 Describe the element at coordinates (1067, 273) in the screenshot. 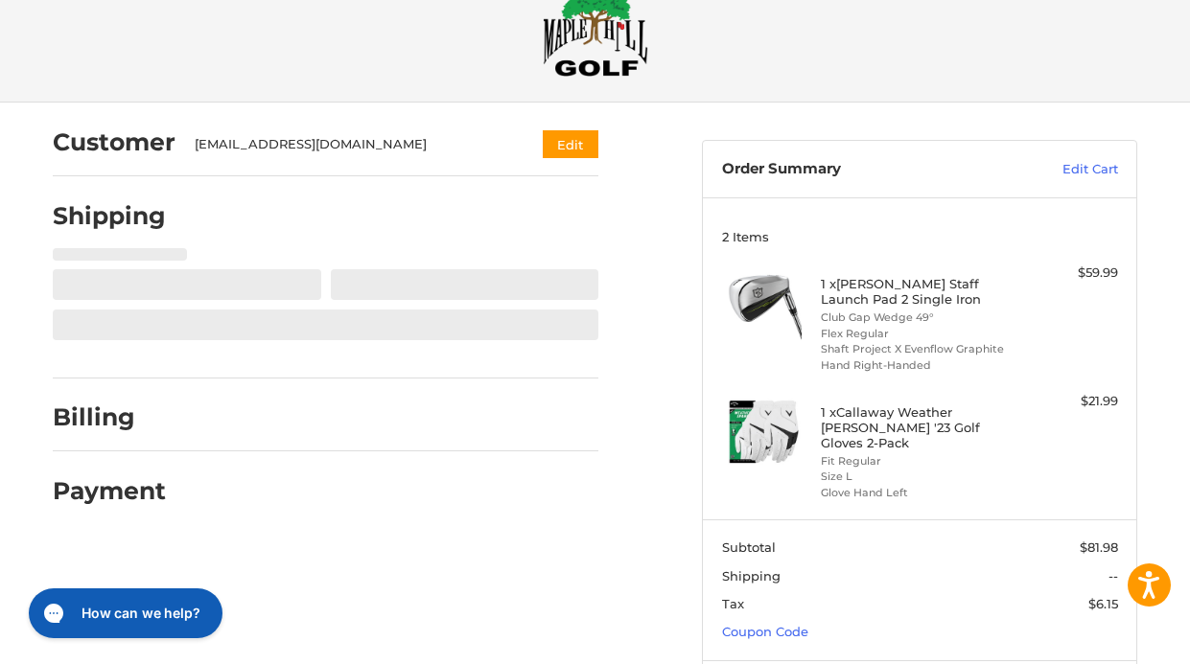

I see `div: $59.99` at that location.